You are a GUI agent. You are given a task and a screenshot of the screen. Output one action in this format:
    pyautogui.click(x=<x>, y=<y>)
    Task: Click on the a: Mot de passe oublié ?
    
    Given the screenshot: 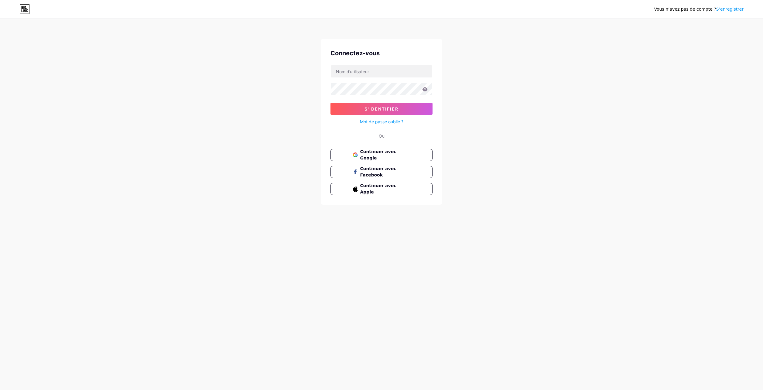 What is the action you would take?
    pyautogui.click(x=381, y=121)
    